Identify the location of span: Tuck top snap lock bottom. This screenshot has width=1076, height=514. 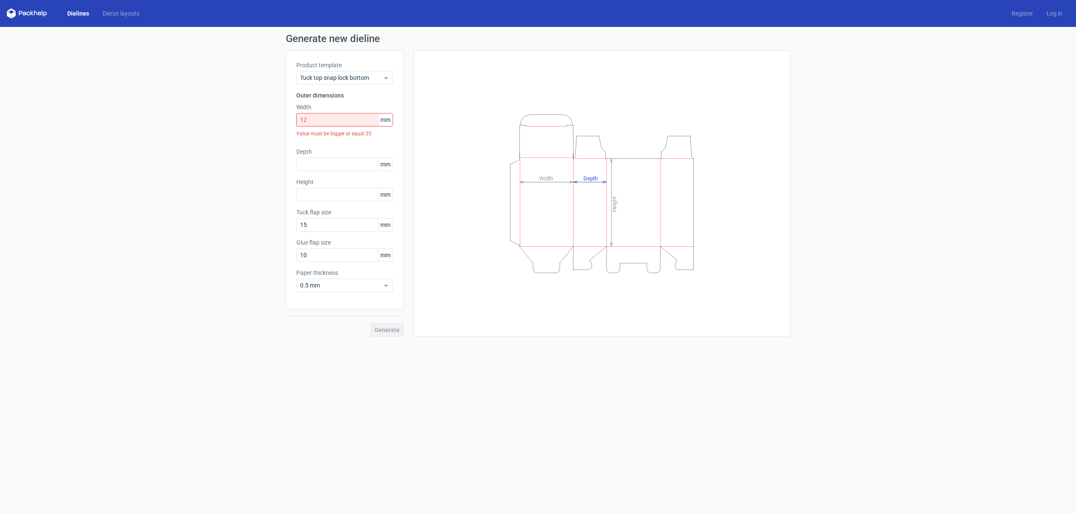
(341, 78).